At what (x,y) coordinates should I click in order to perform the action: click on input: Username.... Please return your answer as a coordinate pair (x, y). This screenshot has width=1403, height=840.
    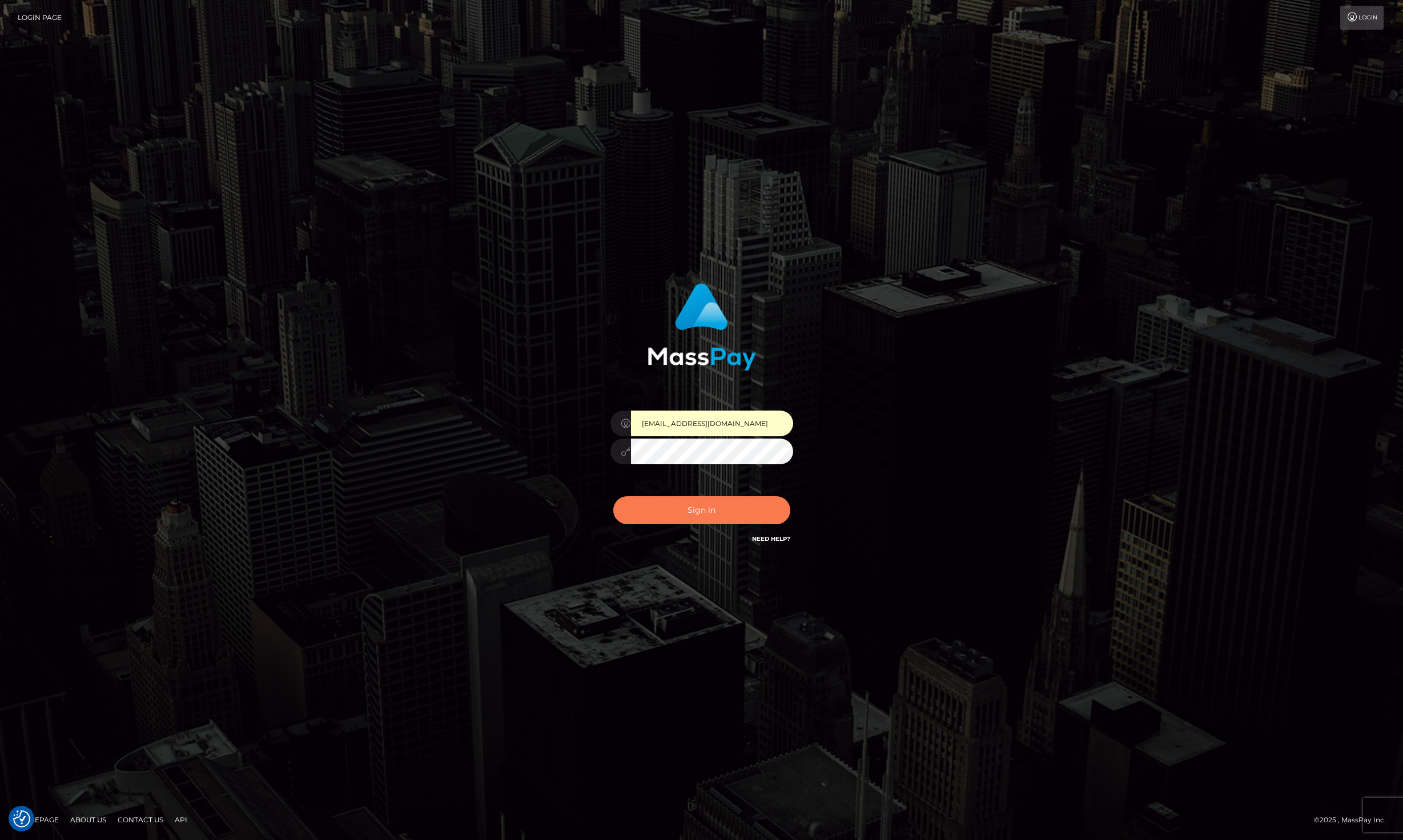
    Looking at the image, I should click on (713, 423).